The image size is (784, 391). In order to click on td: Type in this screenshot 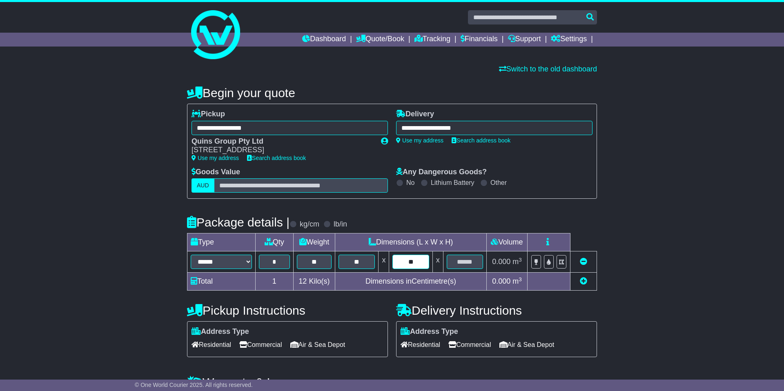, I will do `click(221, 242)`.